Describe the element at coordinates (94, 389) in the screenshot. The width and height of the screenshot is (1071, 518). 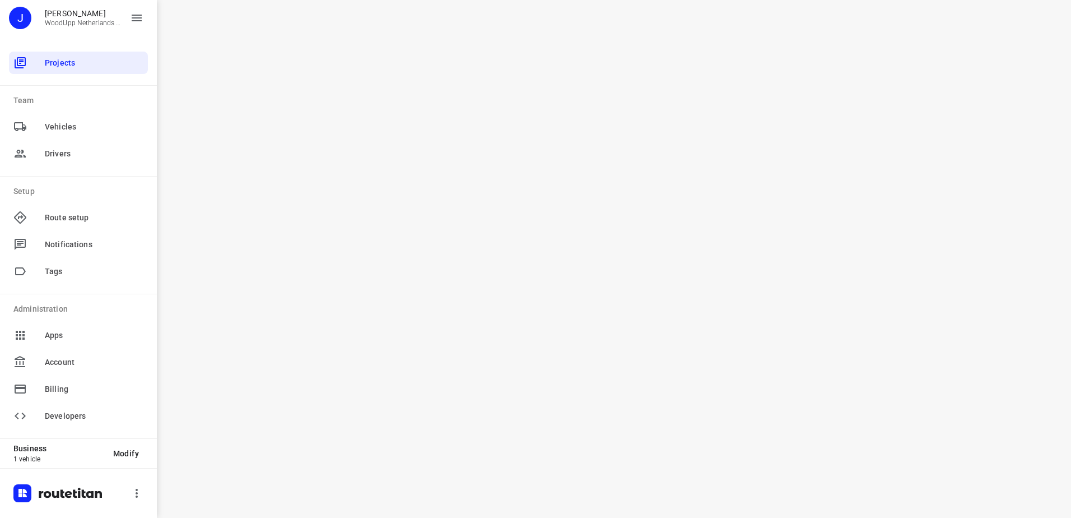
I see `span: Billing` at that location.